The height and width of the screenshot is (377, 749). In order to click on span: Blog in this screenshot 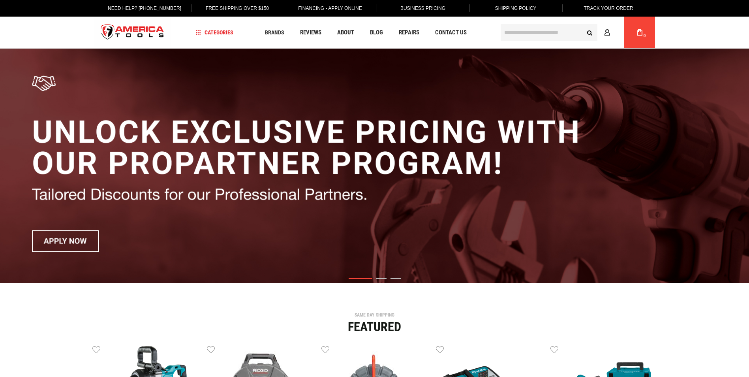, I will do `click(376, 32)`.